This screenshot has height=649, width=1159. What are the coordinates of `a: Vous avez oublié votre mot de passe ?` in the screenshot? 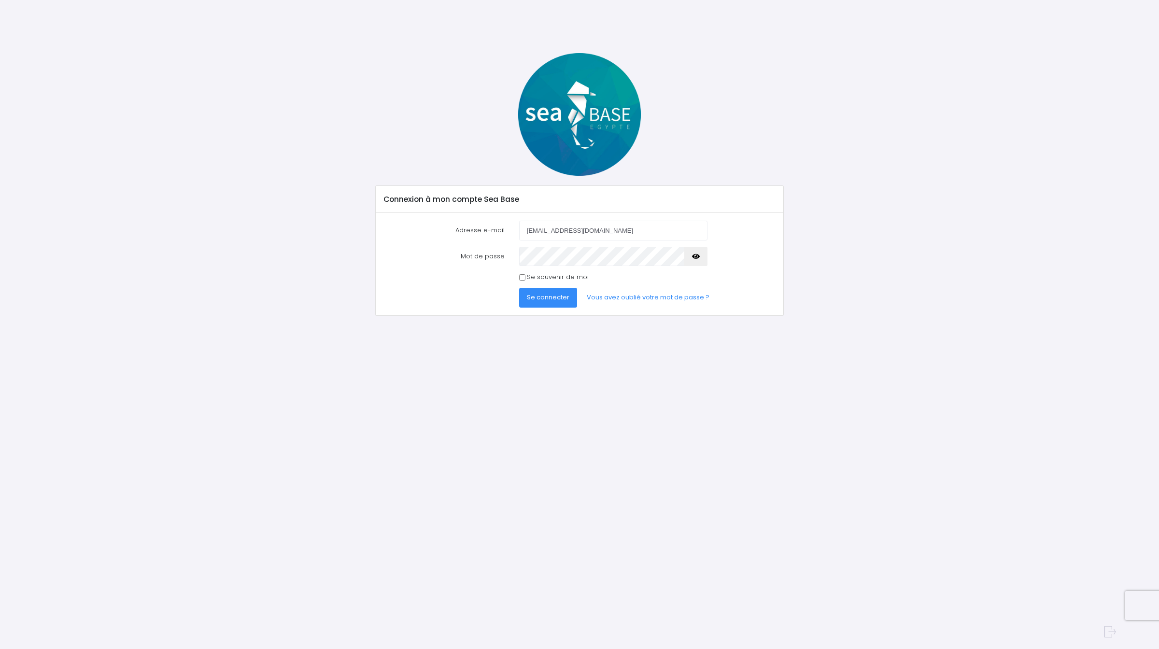 It's located at (648, 297).